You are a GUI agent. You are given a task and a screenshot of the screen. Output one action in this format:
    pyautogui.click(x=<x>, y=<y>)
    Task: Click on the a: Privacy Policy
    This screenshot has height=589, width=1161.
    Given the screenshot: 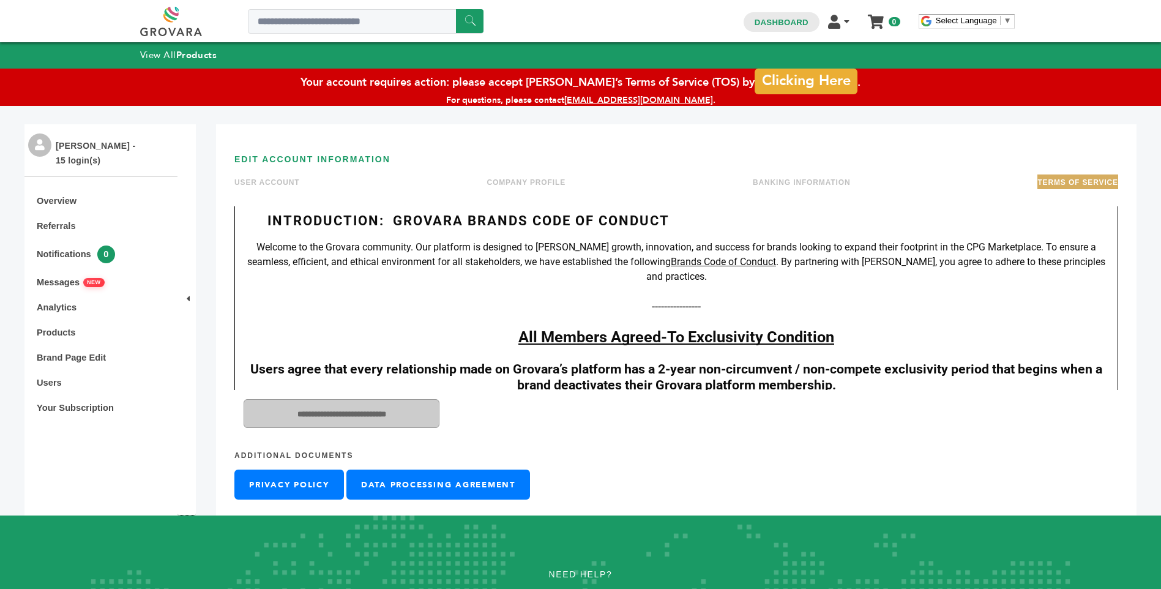 What is the action you would take?
    pyautogui.click(x=289, y=484)
    